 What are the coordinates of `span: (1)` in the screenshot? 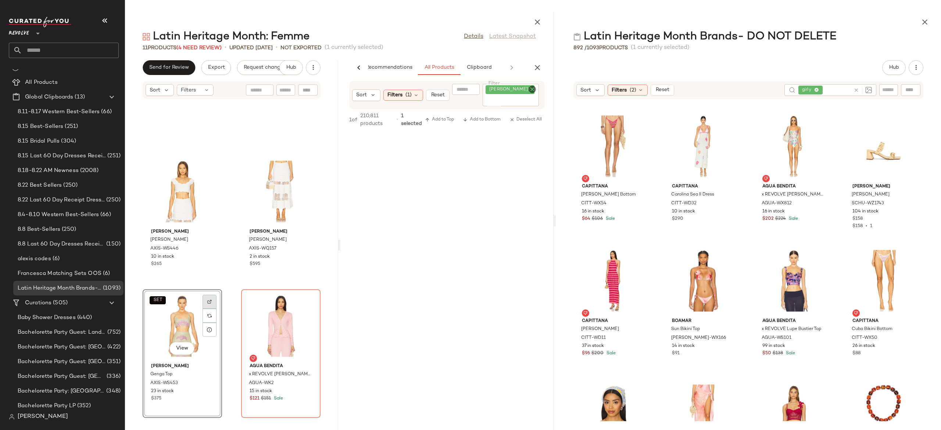 It's located at (408, 95).